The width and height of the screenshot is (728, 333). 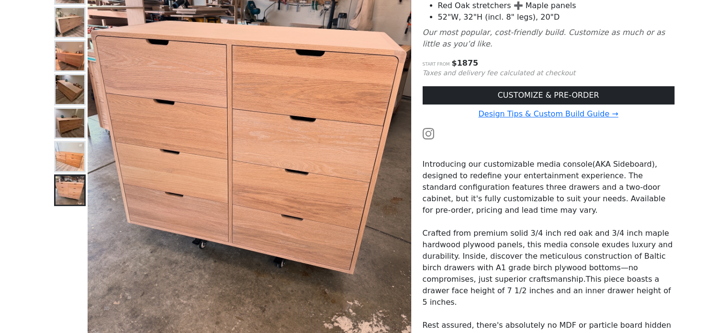 I want to click on a: CUSTOMIZE & PRE-ORDER, so click(x=549, y=95).